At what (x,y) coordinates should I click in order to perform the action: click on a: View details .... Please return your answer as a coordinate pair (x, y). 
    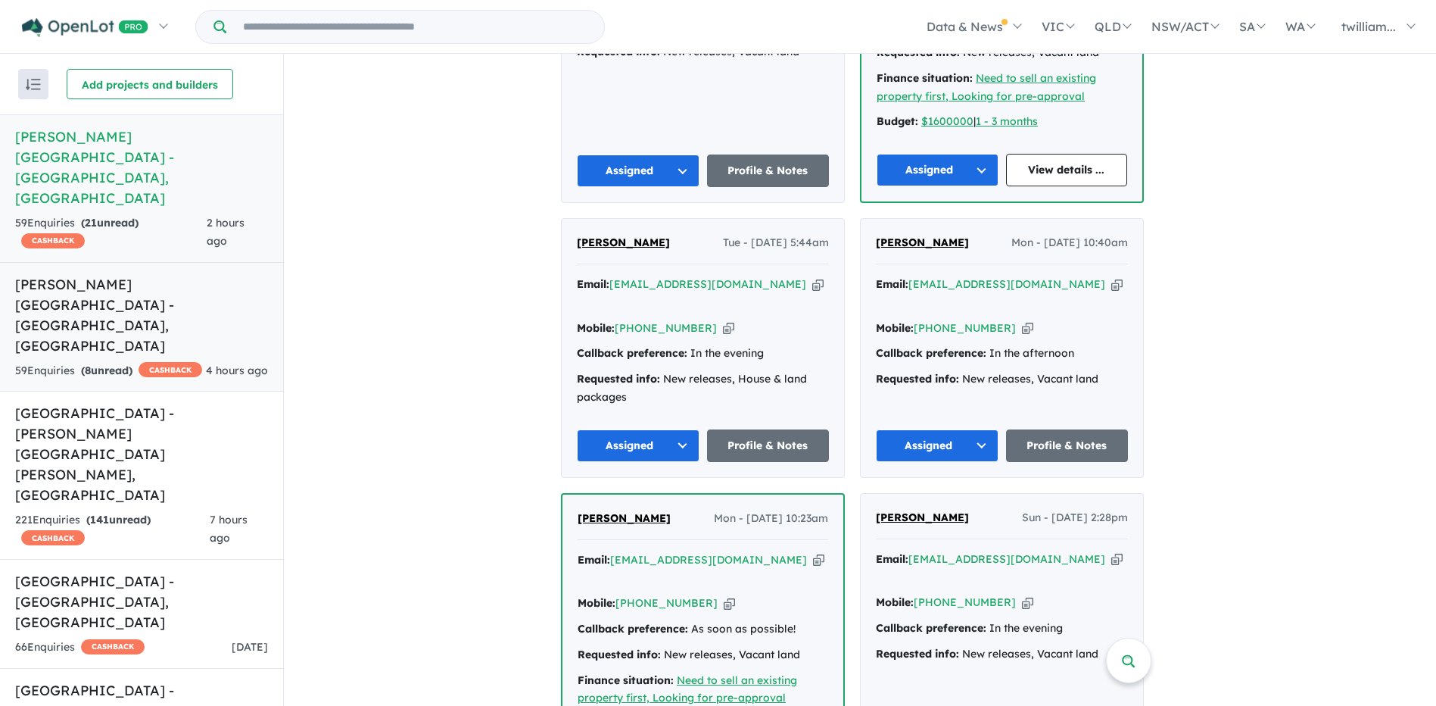
    Looking at the image, I should click on (1067, 170).